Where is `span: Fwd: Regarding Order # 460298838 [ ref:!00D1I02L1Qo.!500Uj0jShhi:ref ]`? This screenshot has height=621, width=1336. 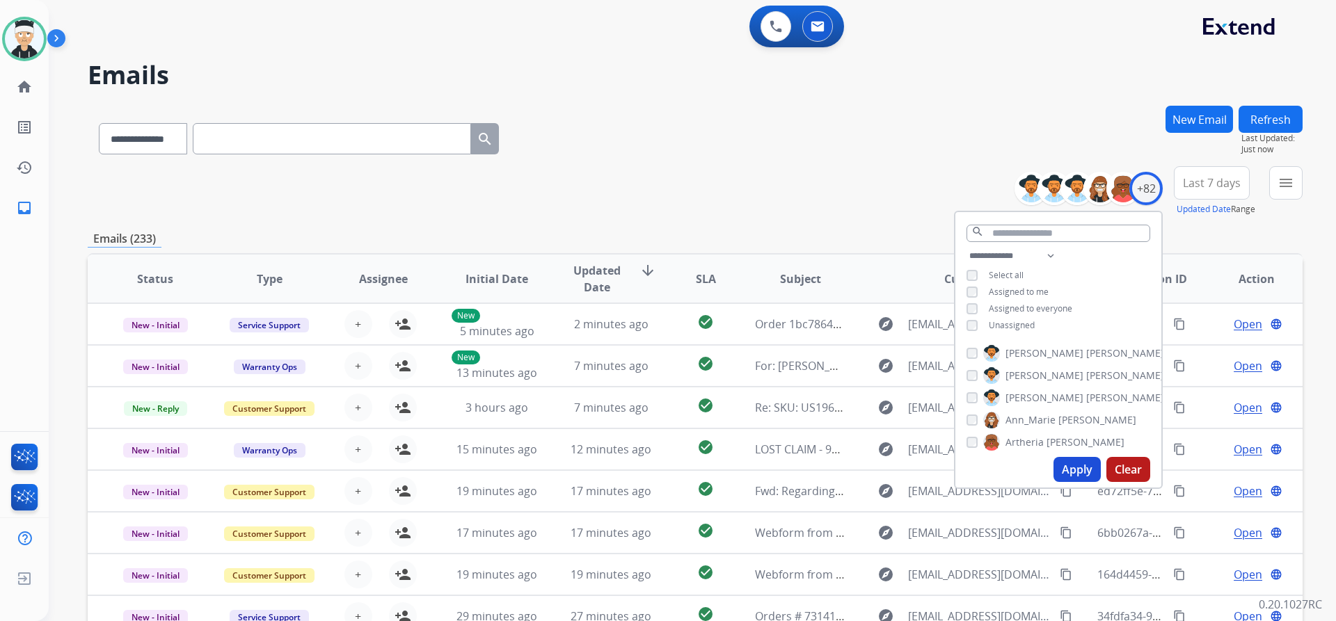 span: Fwd: Regarding Order # 460298838 [ ref:!00D1I02L1Qo.!500Uj0jShhi:ref ] is located at coordinates (941, 491).